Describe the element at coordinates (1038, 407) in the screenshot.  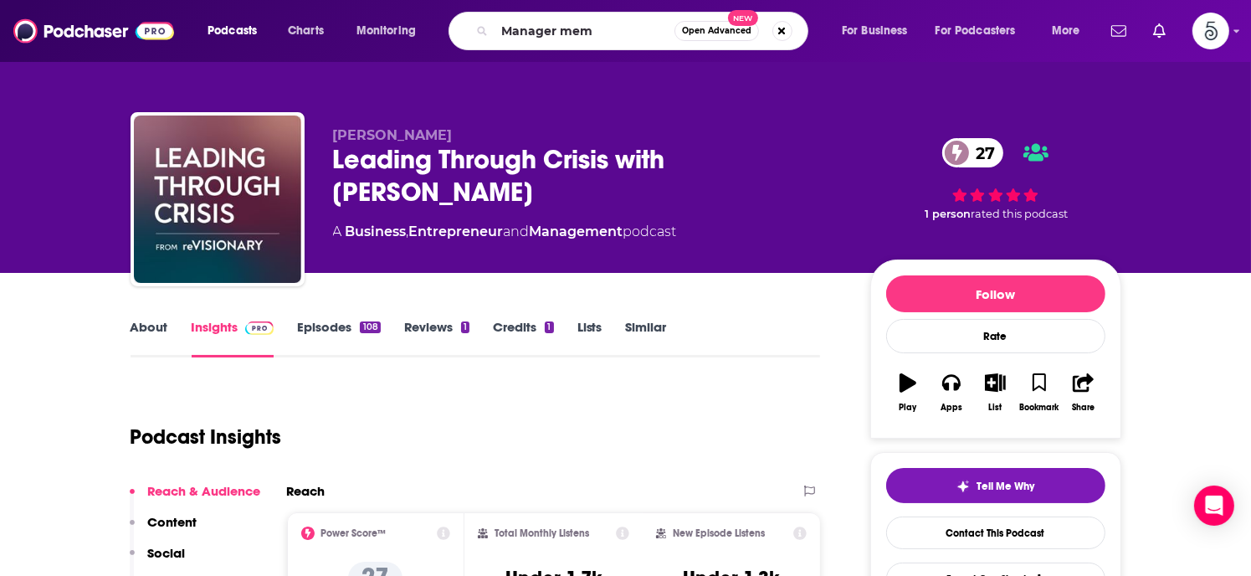
I see `div: Bookmark` at that location.